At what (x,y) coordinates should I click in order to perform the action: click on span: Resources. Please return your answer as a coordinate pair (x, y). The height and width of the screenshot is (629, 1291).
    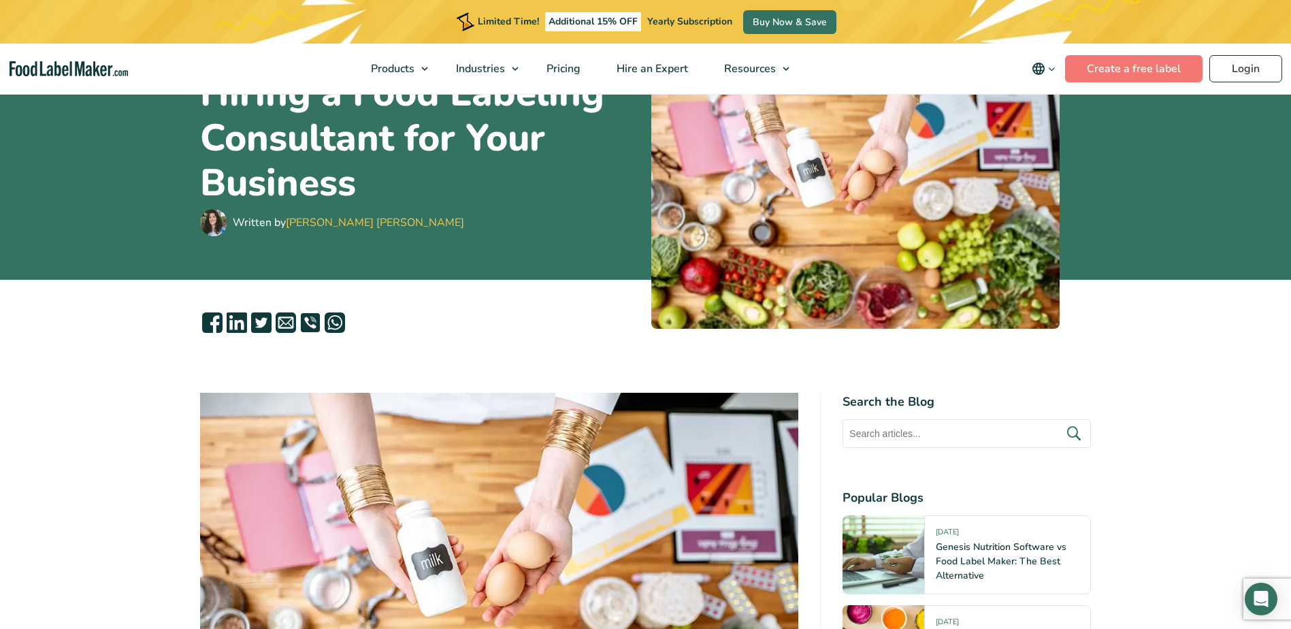
    Looking at the image, I should click on (749, 69).